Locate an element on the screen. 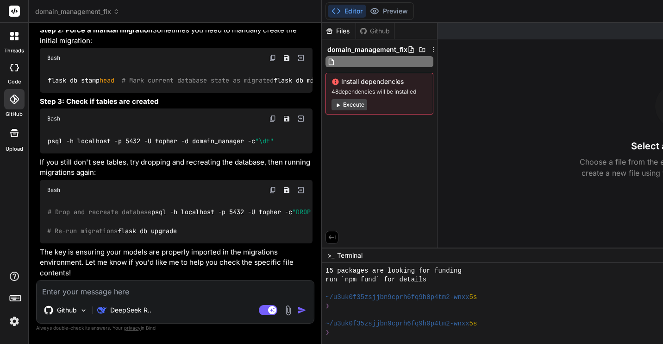  button: Editor is located at coordinates (347, 11).